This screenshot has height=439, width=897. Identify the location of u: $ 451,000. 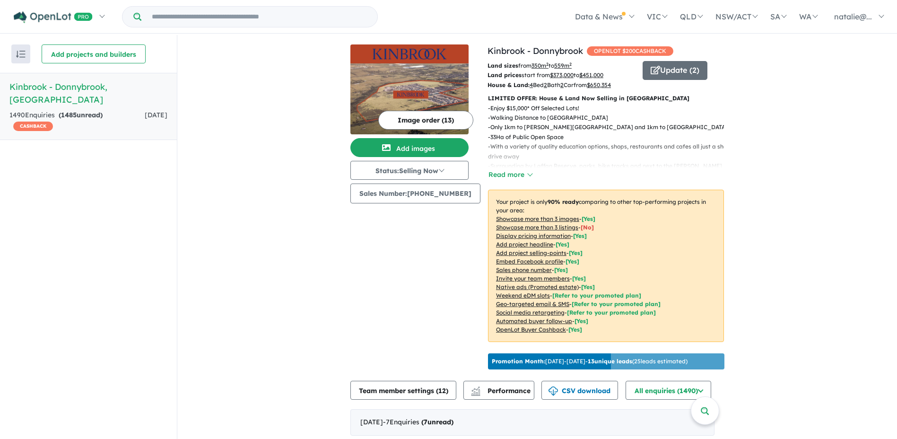
(591, 75).